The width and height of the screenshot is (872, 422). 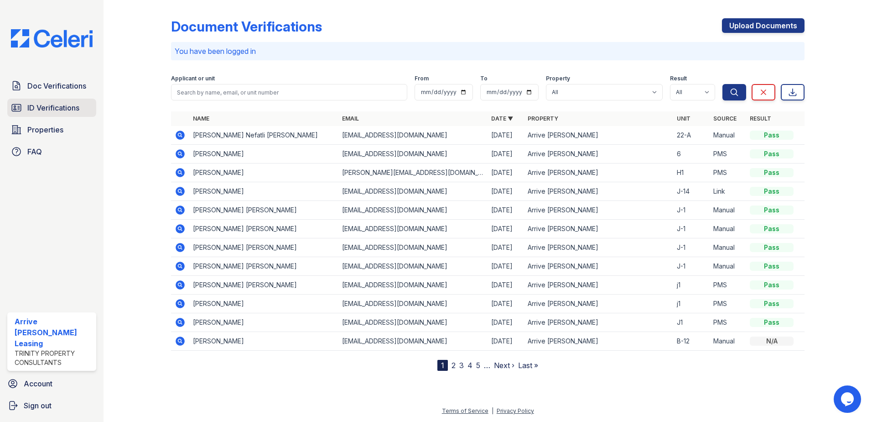 I want to click on a: Last », so click(x=528, y=365).